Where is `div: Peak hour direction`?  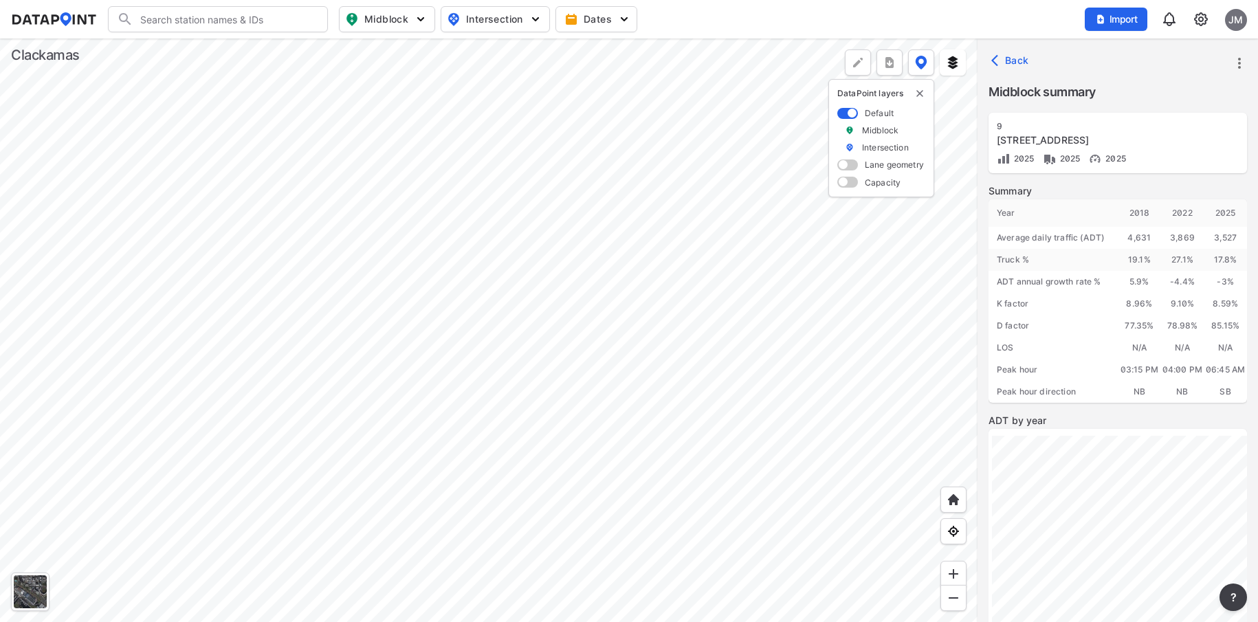 div: Peak hour direction is located at coordinates (1053, 392).